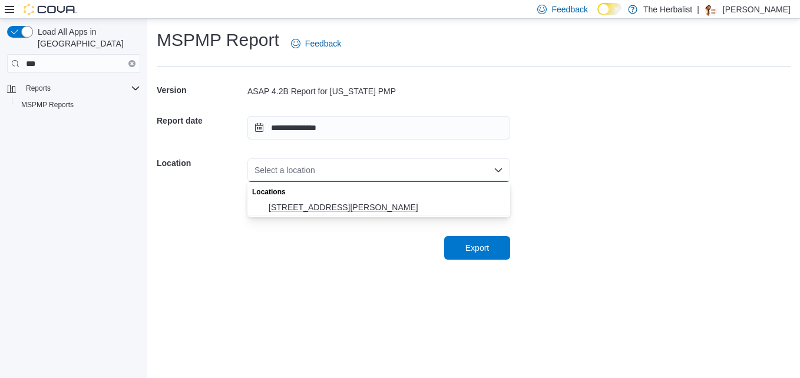 The width and height of the screenshot is (800, 378). Describe the element at coordinates (50, 9) in the screenshot. I see `img: Cova` at that location.